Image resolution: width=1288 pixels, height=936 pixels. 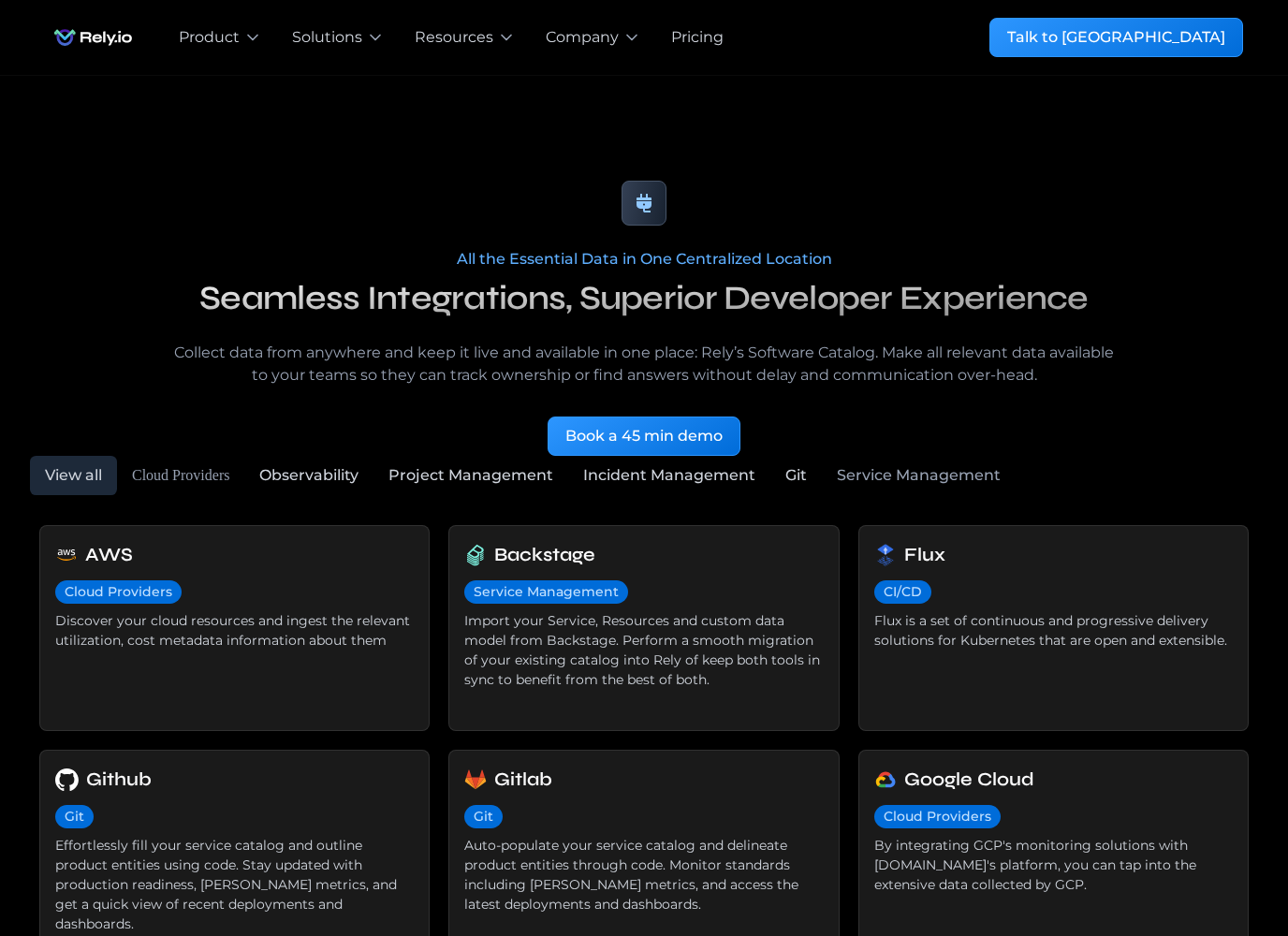 What do you see at coordinates (234, 780) in the screenshot?
I see `a: Github` at bounding box center [234, 780].